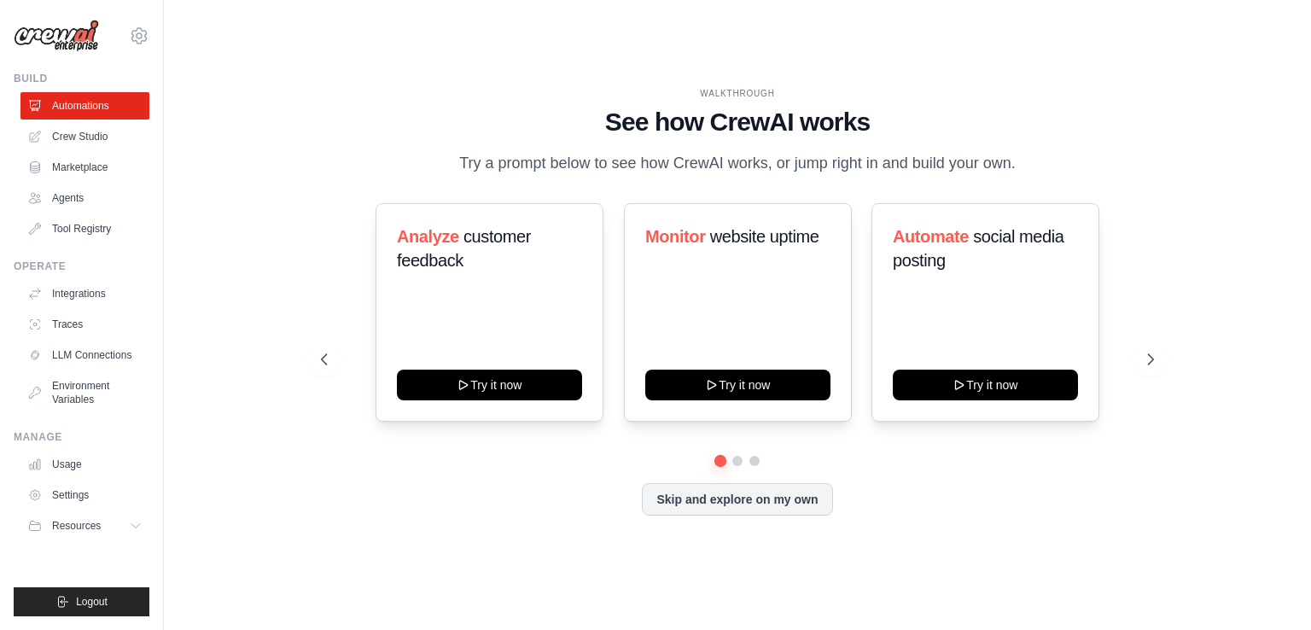 The image size is (1311, 630). I want to click on div: Build, so click(81, 78).